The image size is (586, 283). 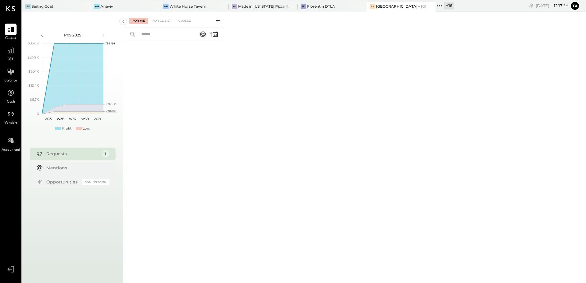 What do you see at coordinates (11, 96) in the screenshot?
I see `a: Cash` at bounding box center [11, 96].